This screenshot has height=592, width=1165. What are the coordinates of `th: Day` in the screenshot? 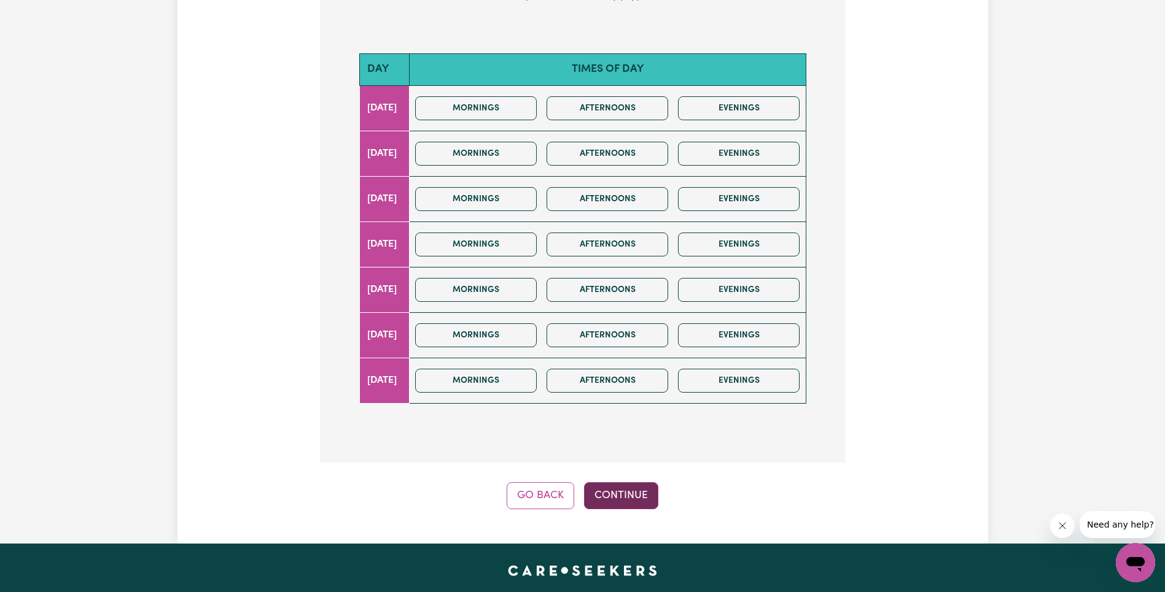 It's located at (384, 69).